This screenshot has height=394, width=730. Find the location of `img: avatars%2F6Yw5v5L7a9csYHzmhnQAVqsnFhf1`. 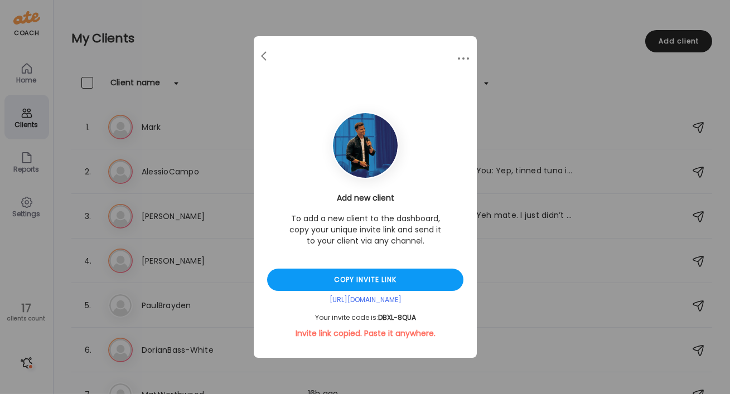

img: avatars%2F6Yw5v5L7a9csYHzmhnQAVqsnFhf1 is located at coordinates (365, 145).